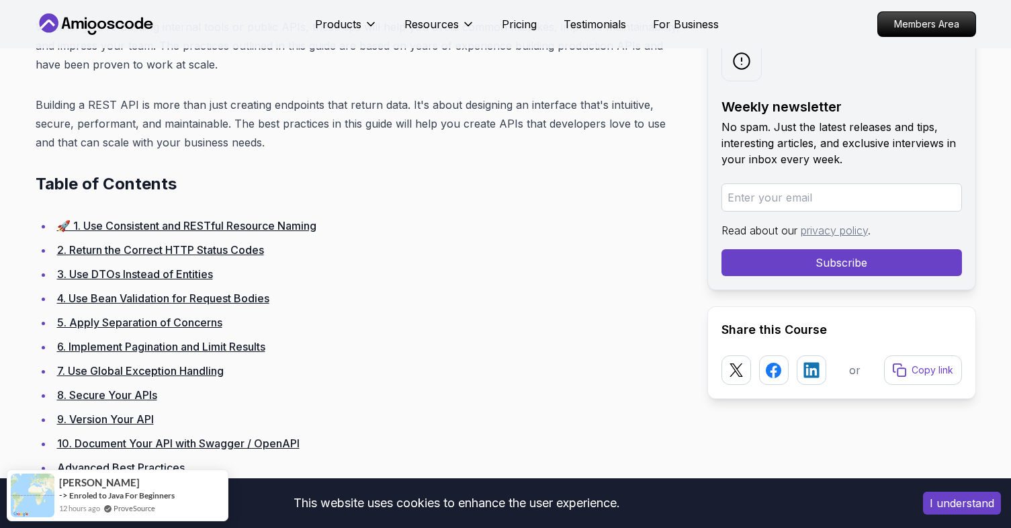 This screenshot has height=528, width=1011. Describe the element at coordinates (842, 230) in the screenshot. I see `p: Read about our .` at that location.